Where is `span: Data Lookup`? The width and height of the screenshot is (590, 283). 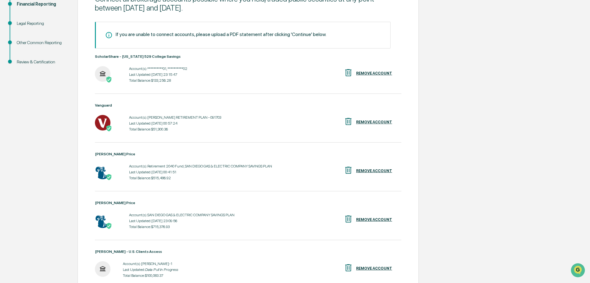 span: Data Lookup is located at coordinates (26, 93).